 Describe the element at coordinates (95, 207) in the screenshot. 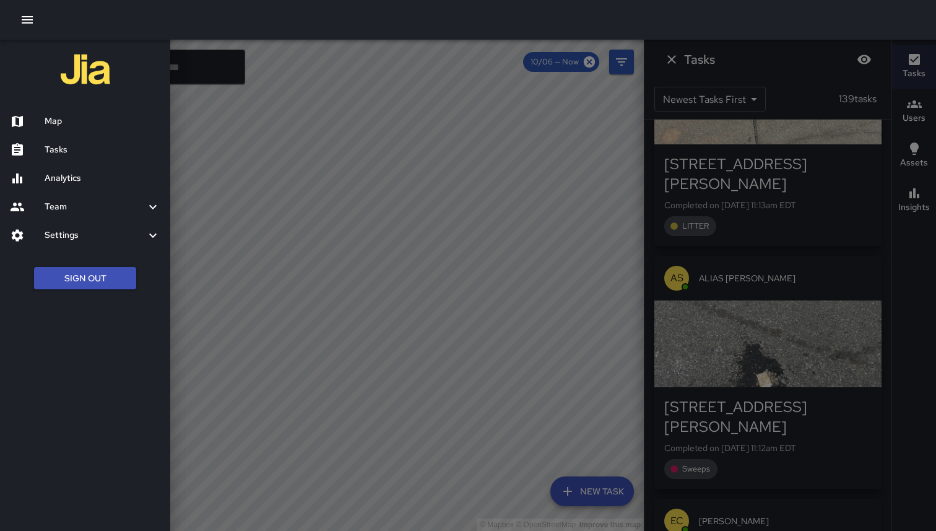

I see `h6: Team` at that location.